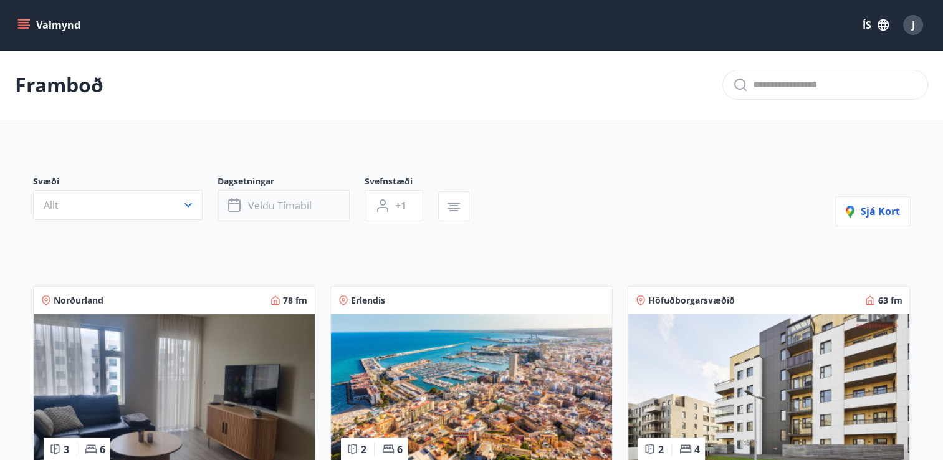  Describe the element at coordinates (401, 183) in the screenshot. I see `span: Svefnstæði` at that location.